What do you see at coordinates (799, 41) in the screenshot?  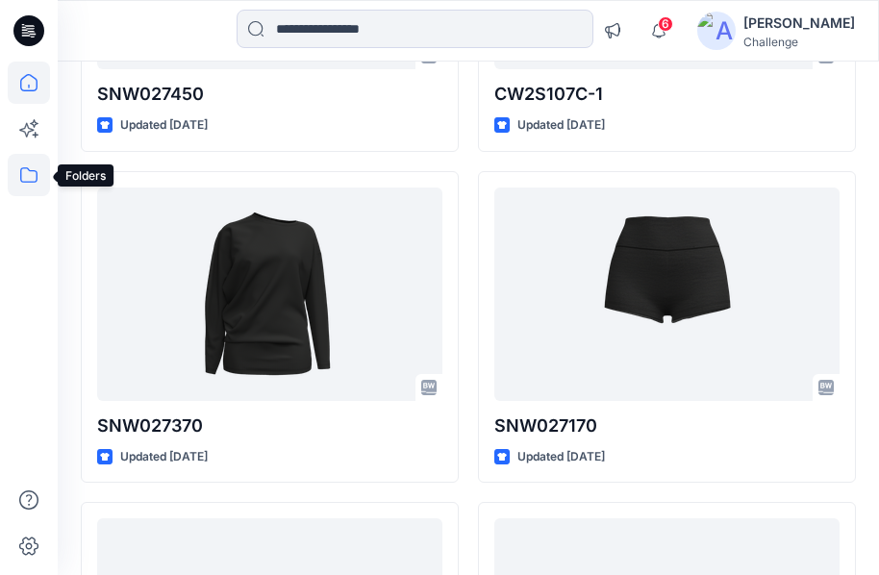 I see `div: Challenge` at bounding box center [799, 41].